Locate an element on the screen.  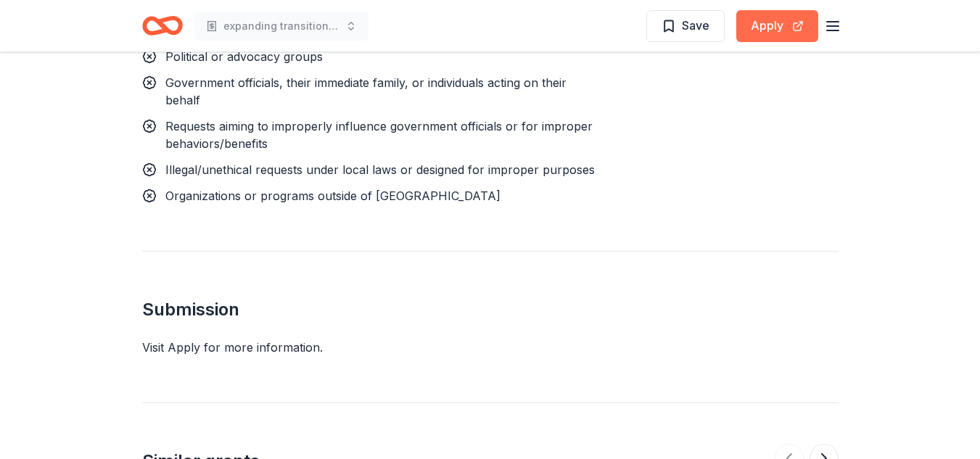
button: expanding transitional housing is located at coordinates (281, 26).